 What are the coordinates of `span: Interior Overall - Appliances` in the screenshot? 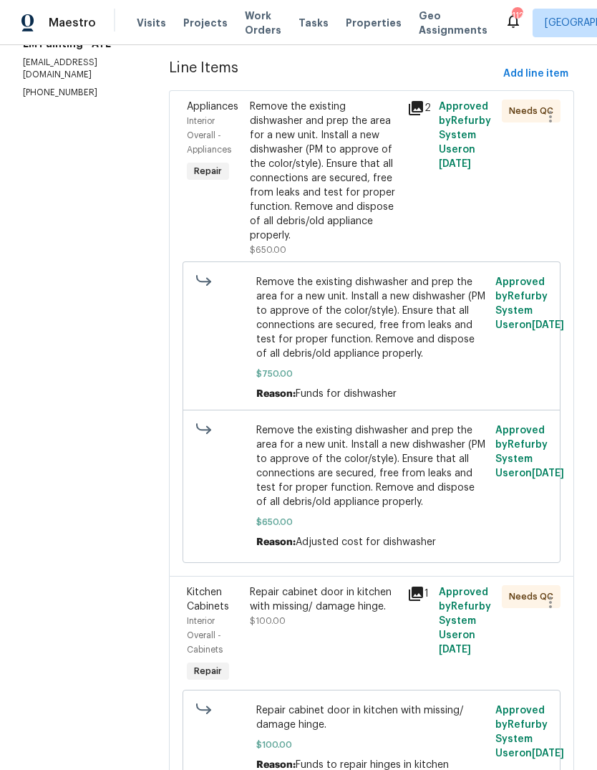 It's located at (209, 135).